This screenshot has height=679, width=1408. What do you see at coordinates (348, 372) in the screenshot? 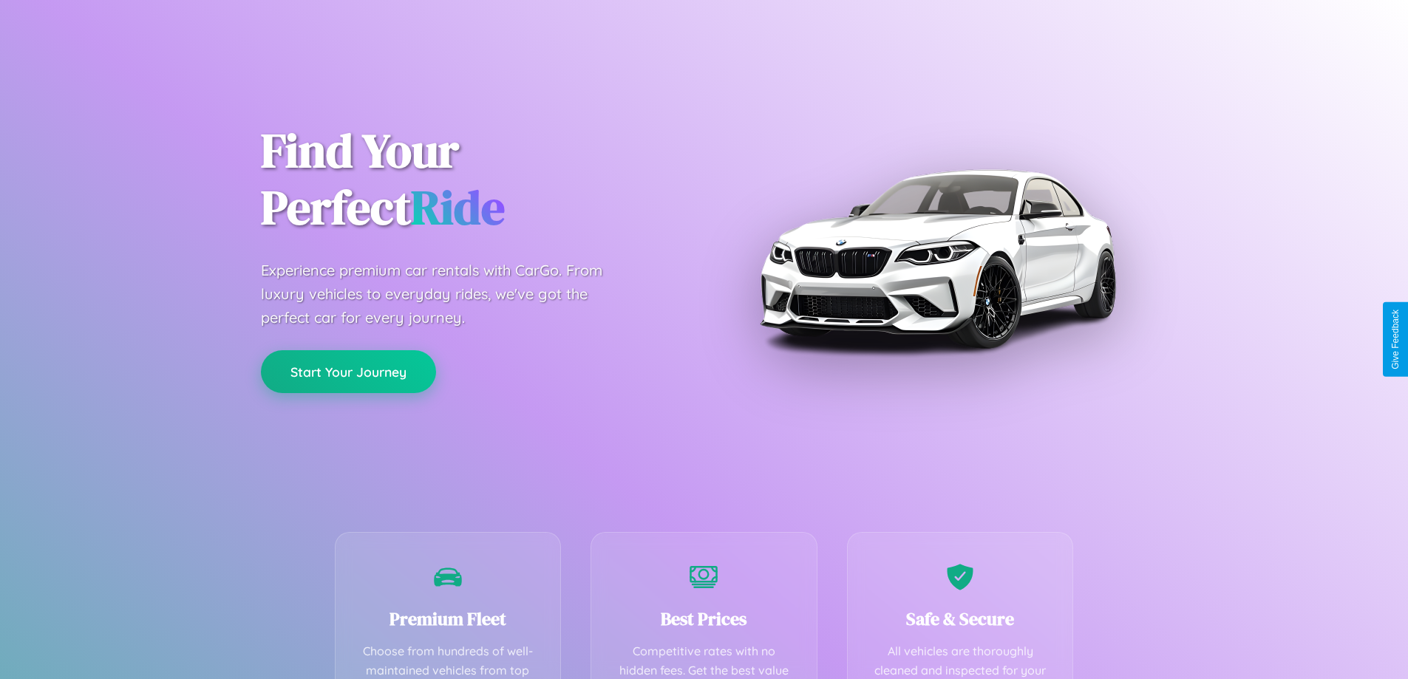
I see `button: Start Your Journey` at bounding box center [348, 372].